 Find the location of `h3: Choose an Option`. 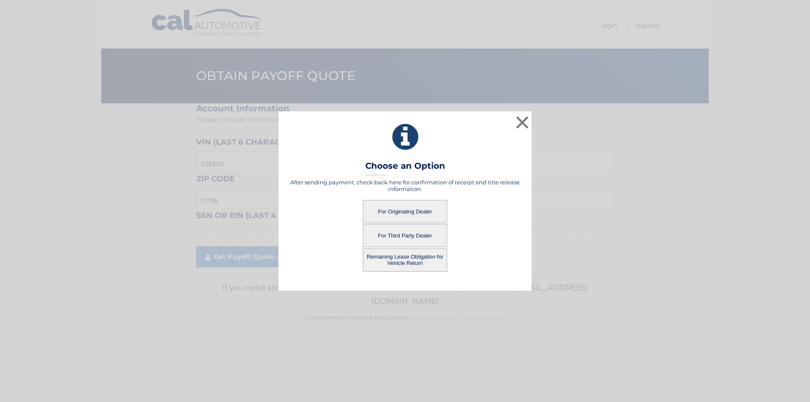

h3: Choose an Option is located at coordinates (405, 168).